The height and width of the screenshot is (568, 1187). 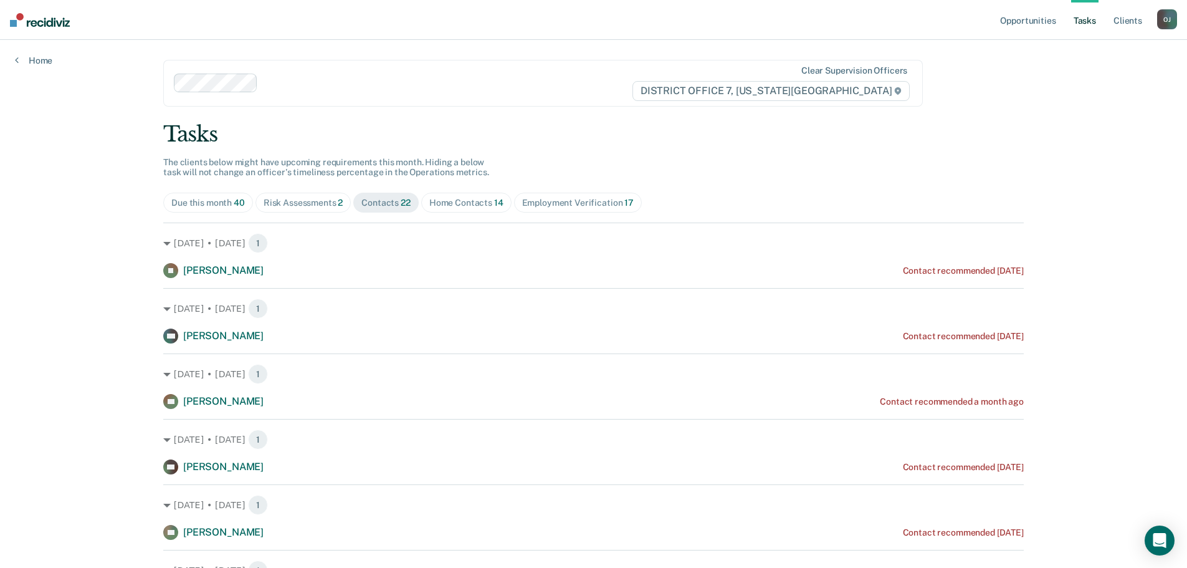 What do you see at coordinates (1167, 19) in the screenshot?
I see `div: O J` at bounding box center [1167, 19].